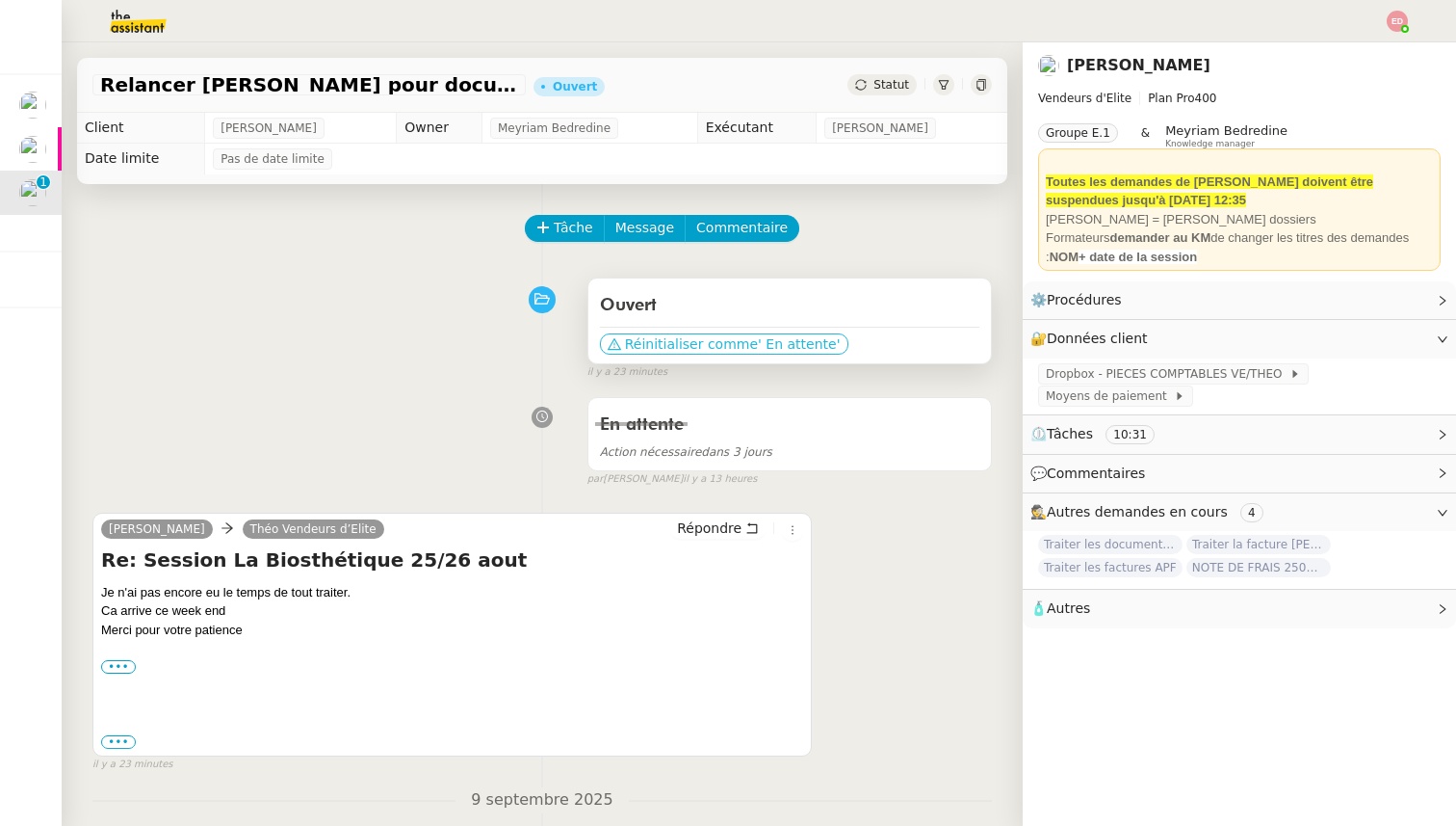 Image resolution: width=1456 pixels, height=826 pixels. I want to click on strong: NOM, so click(1065, 256).